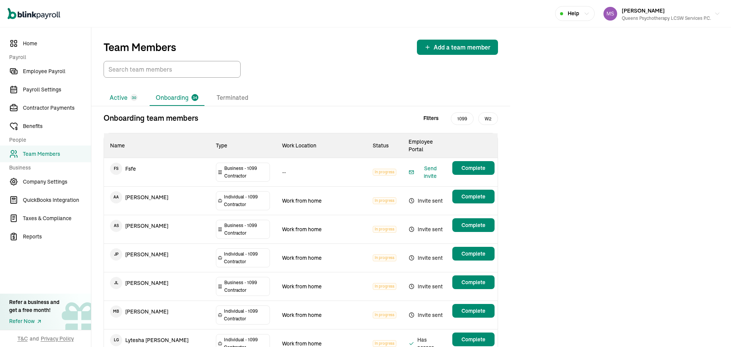 The height and width of the screenshot is (347, 731). What do you see at coordinates (425, 172) in the screenshot?
I see `div: Send invite` at bounding box center [425, 172].